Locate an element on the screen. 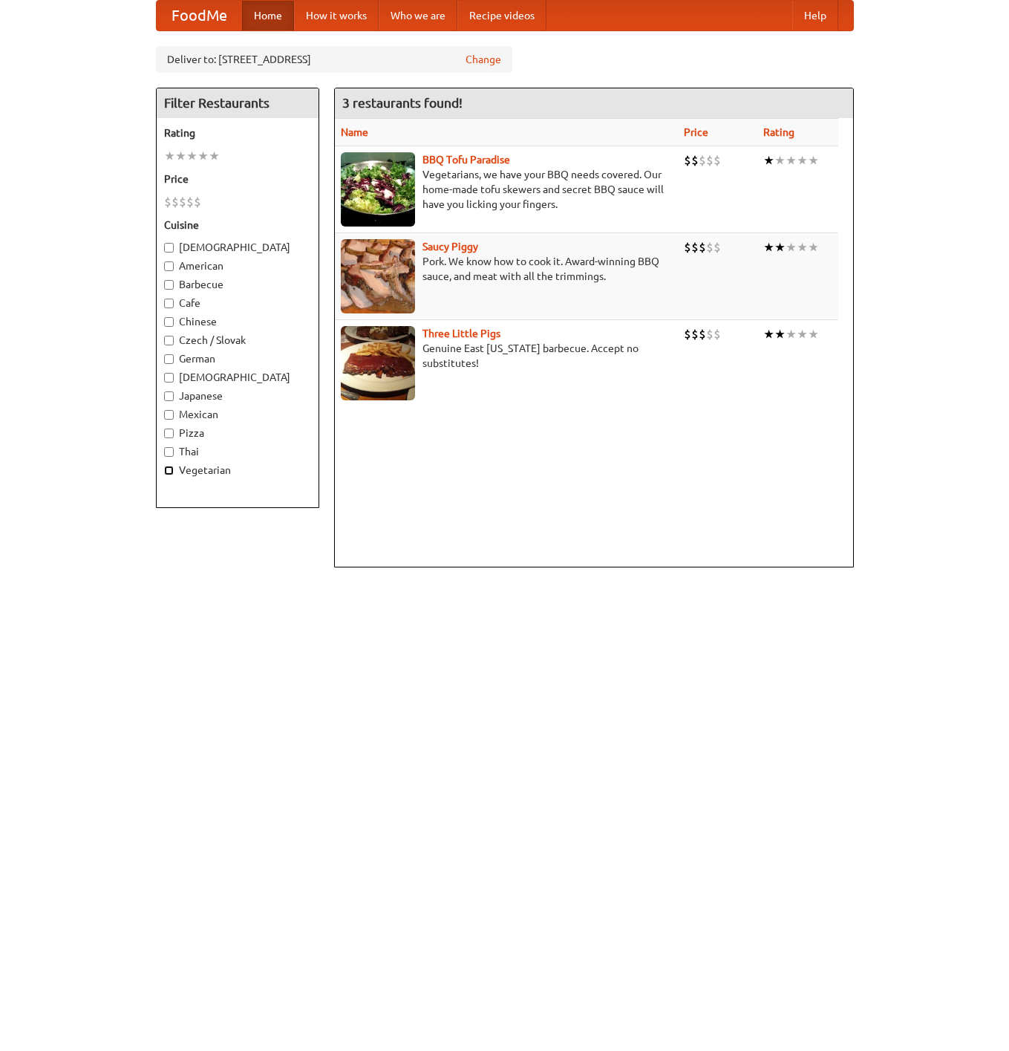  img: saucy.jpg is located at coordinates (378, 276).